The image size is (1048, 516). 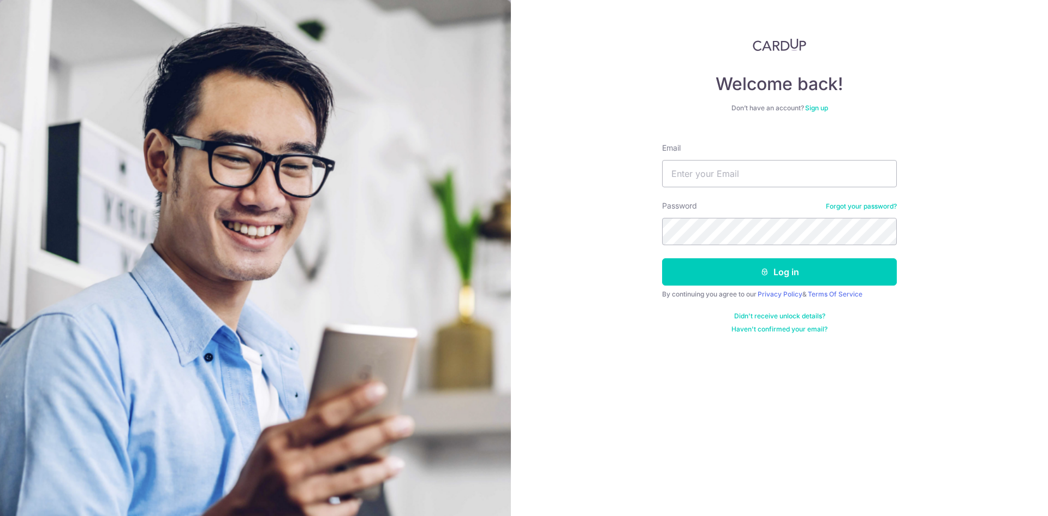 What do you see at coordinates (780, 294) in the screenshot?
I see `div: By continuing you agree to our &` at bounding box center [780, 294].